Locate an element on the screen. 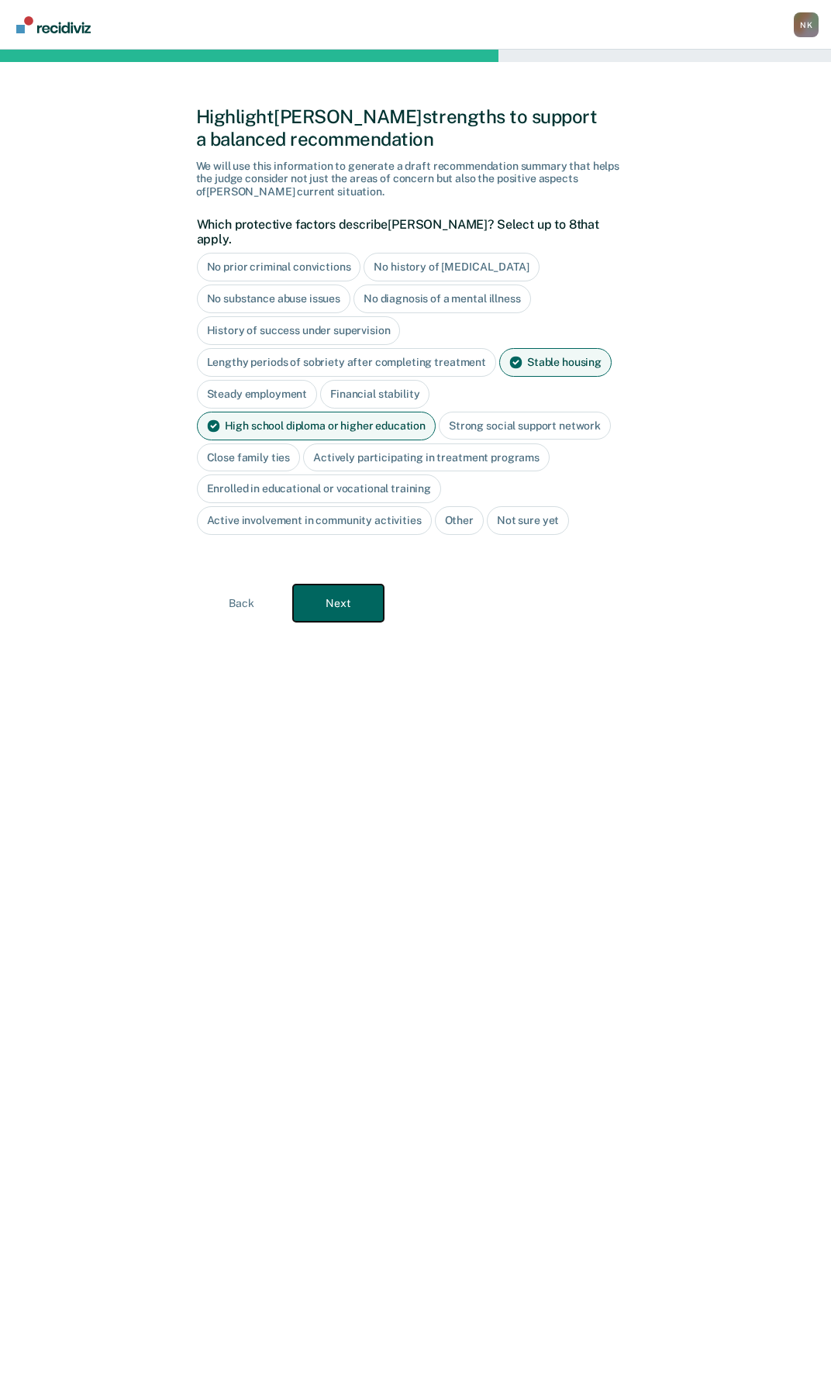  div: Lengthy periods of sobriety after completing treatment is located at coordinates (347, 362).